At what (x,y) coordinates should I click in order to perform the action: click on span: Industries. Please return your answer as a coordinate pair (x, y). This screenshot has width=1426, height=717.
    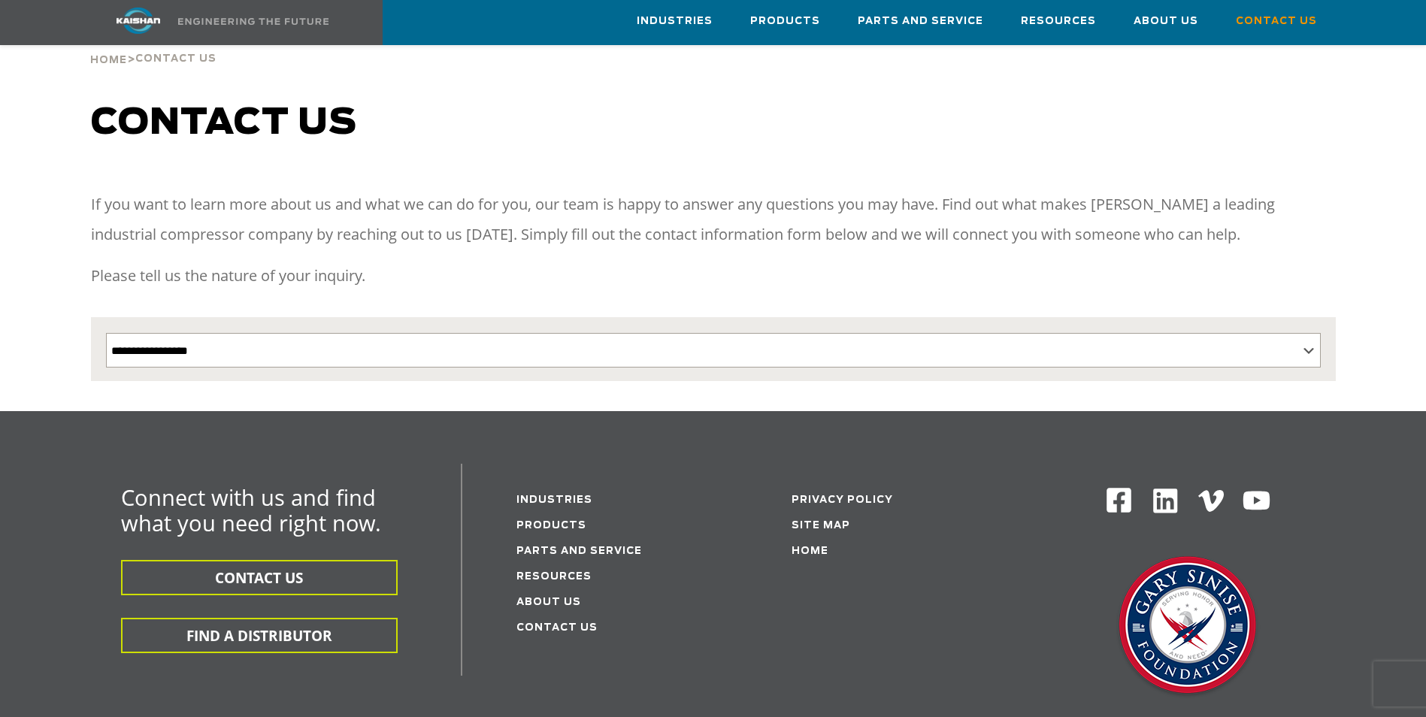
    Looking at the image, I should click on (674, 21).